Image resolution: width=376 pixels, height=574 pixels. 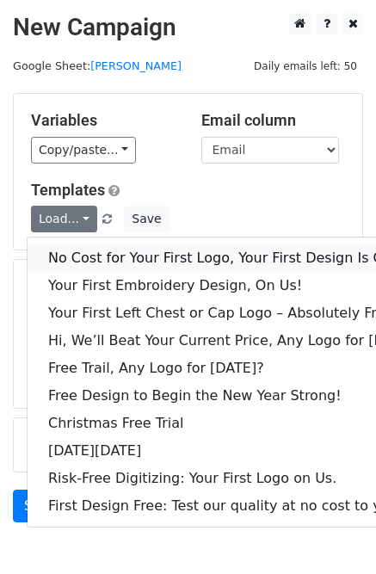 What do you see at coordinates (188, 28) in the screenshot?
I see `h2: New Campaign` at bounding box center [188, 28].